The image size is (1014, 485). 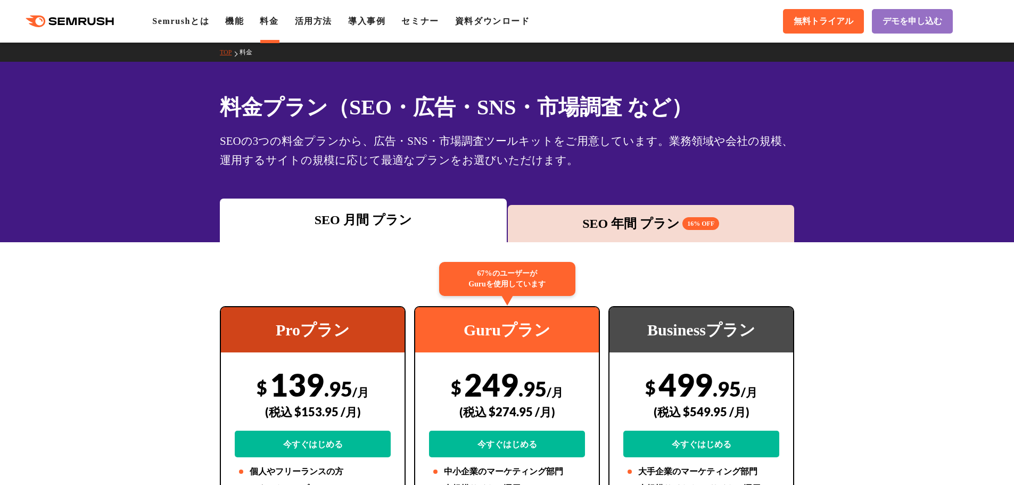 I want to click on a: 活用方法, so click(x=314, y=21).